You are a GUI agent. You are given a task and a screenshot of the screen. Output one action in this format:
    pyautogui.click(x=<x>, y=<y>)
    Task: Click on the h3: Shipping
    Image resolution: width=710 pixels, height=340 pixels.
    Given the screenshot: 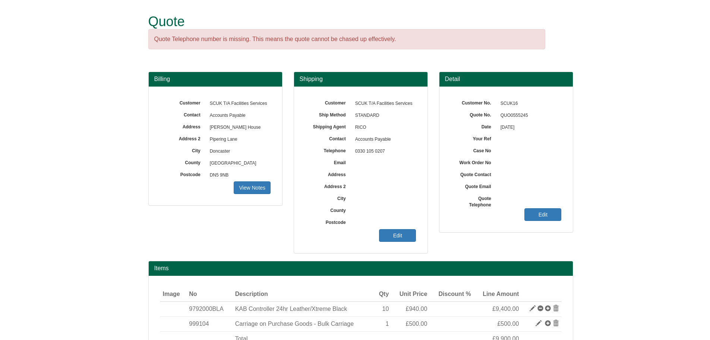 What is the action you would take?
    pyautogui.click(x=361, y=79)
    